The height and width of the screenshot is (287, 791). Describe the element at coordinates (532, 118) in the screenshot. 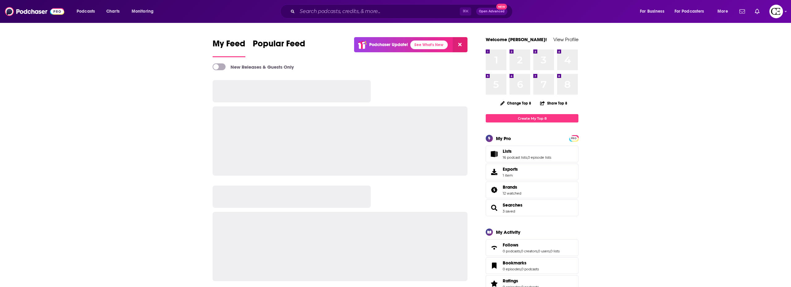

I see `a: Create My Top 8` at that location.